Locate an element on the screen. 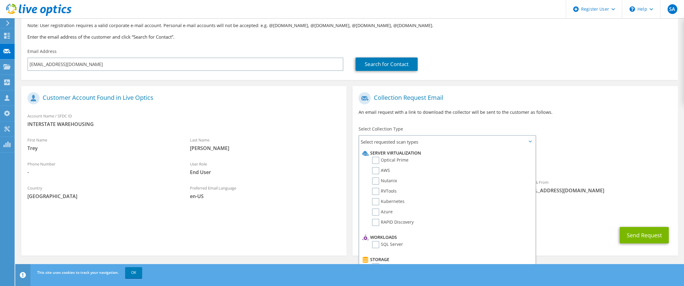 This screenshot has width=684, height=286. label: Nutanix is located at coordinates (384, 181).